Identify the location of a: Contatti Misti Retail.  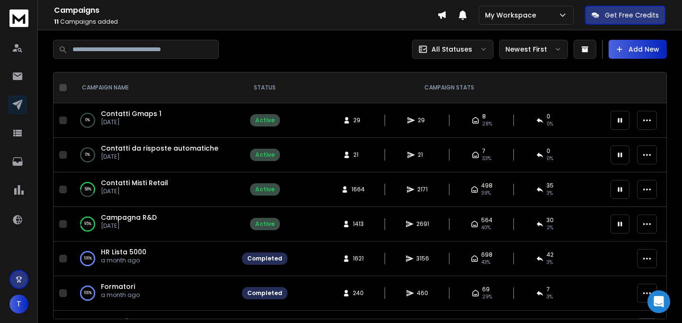
(135, 183).